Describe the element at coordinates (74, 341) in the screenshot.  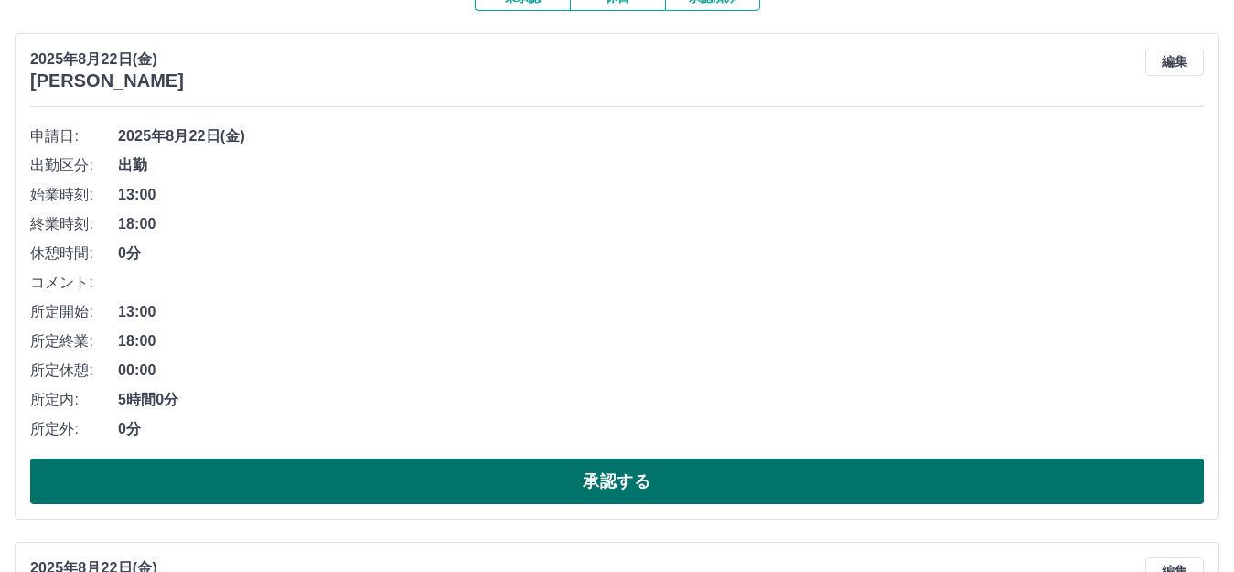
I see `span: 所定終業:` at that location.